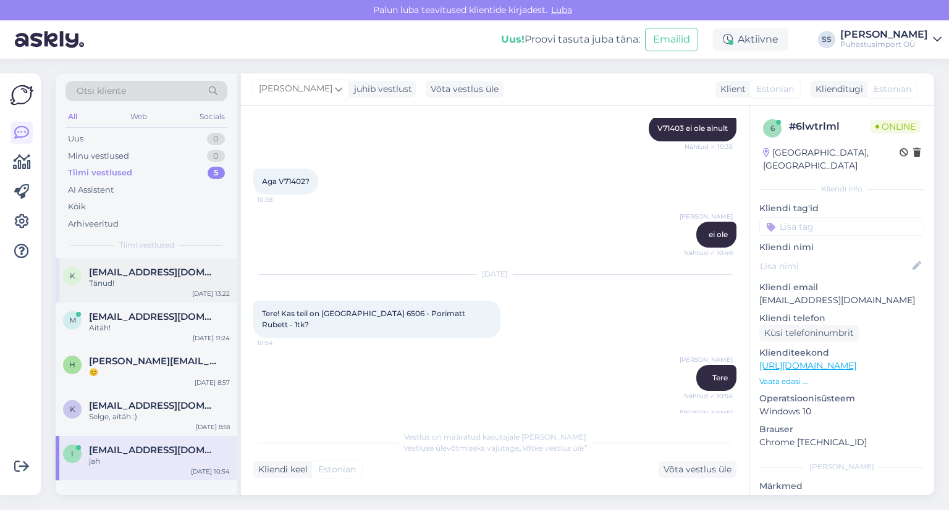 The height and width of the screenshot is (510, 949). I want to click on div: Kõik, so click(77, 207).